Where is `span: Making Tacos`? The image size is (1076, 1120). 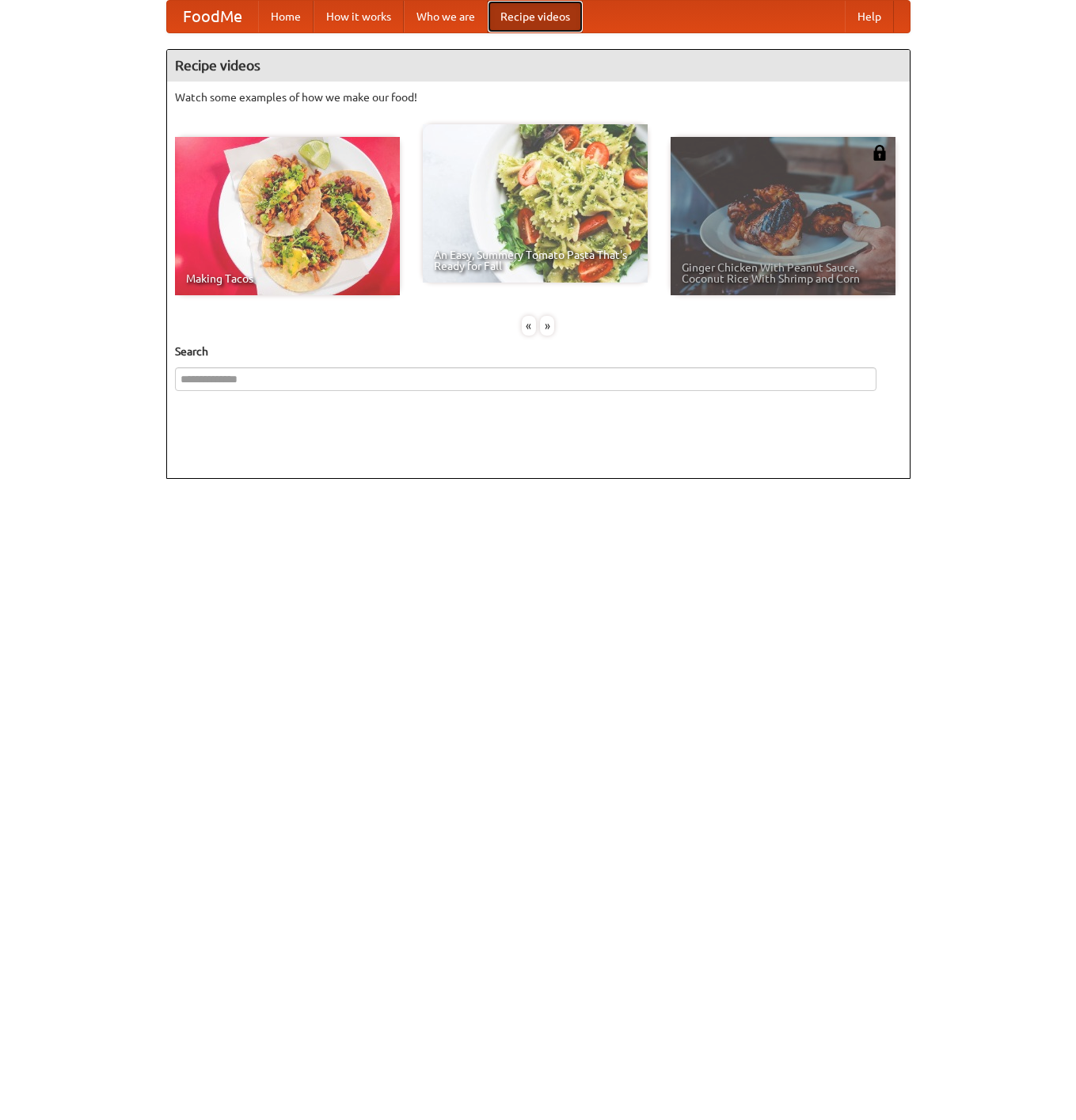 span: Making Tacos is located at coordinates (287, 279).